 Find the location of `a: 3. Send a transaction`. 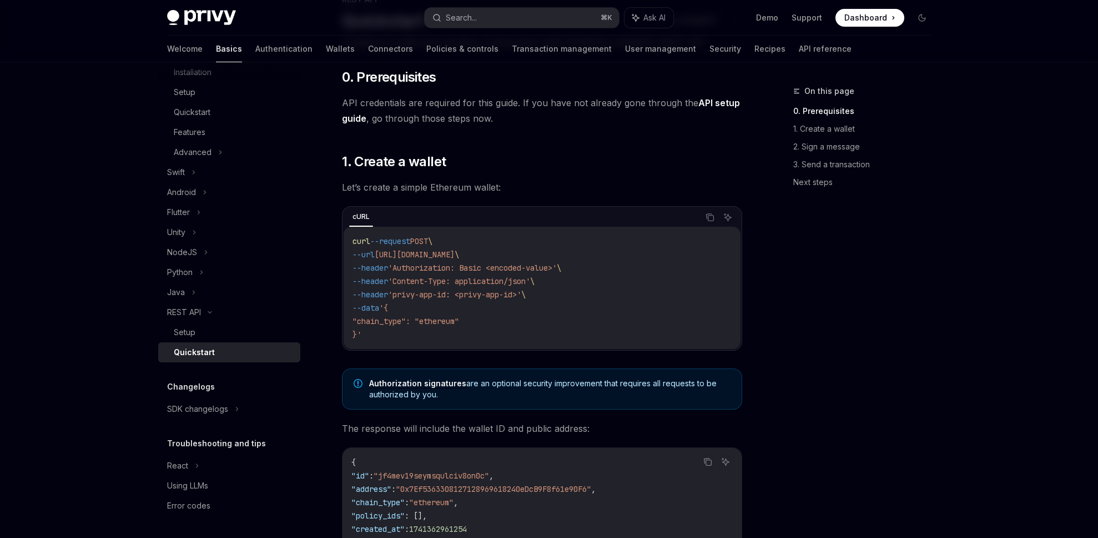

a: 3. Send a transaction is located at coordinates (867, 164).